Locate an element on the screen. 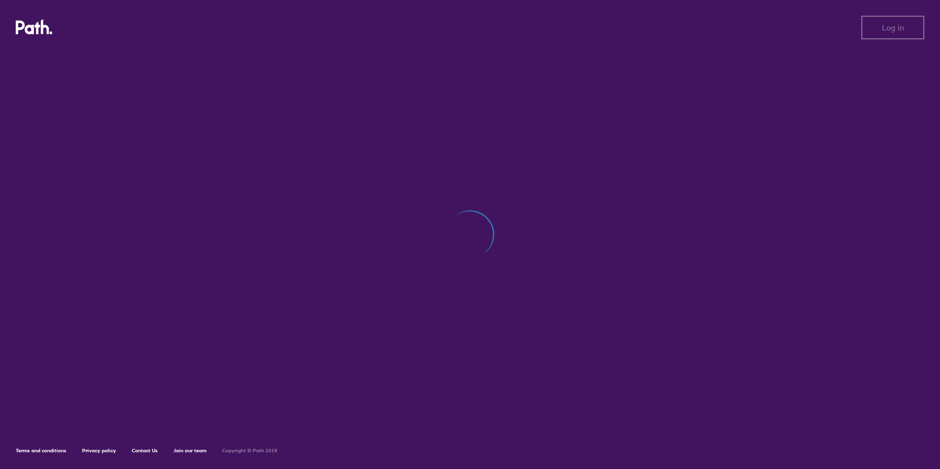  a: Terms and conditions is located at coordinates (41, 450).